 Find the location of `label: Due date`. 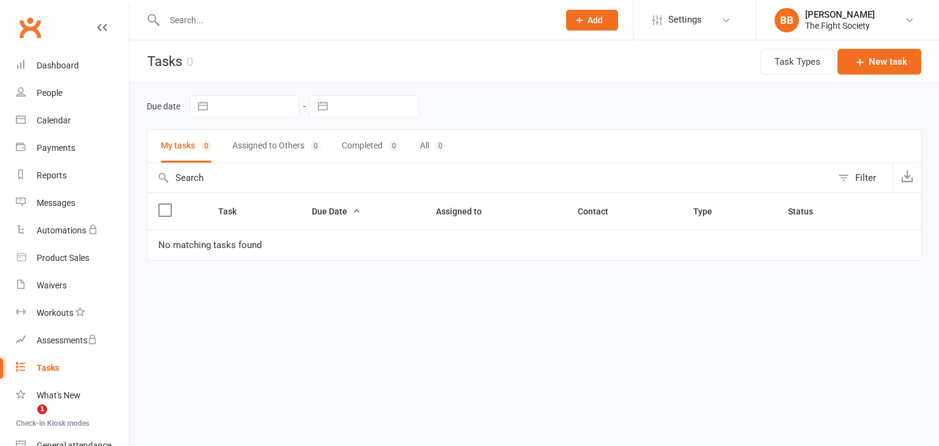

label: Due date is located at coordinates (163, 106).